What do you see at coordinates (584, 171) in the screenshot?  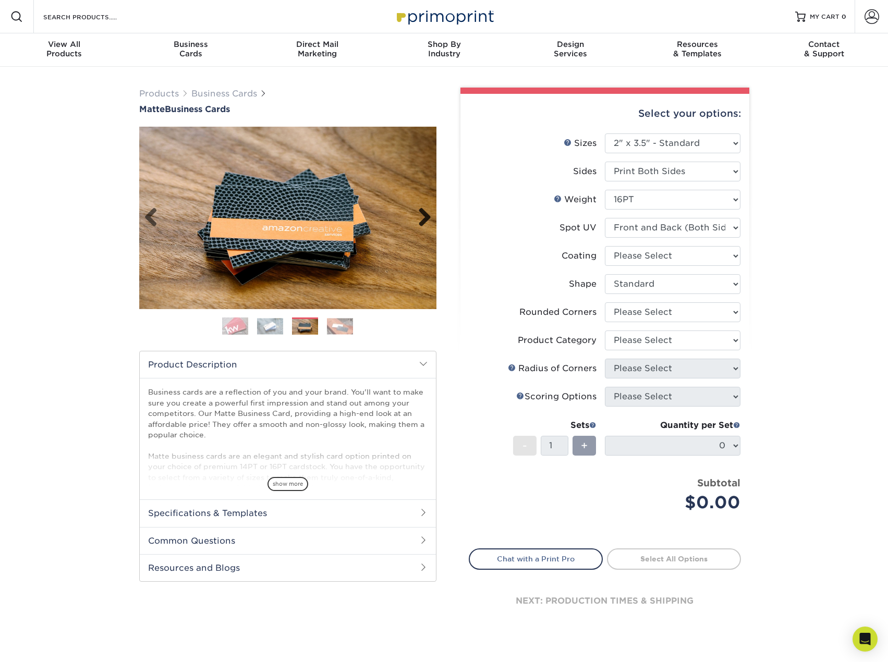 I see `div: Sides` at bounding box center [584, 171].